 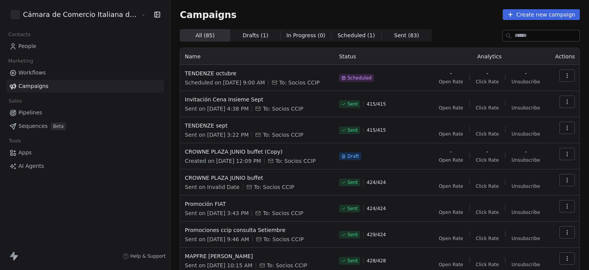 I want to click on button: Create new campaign, so click(x=541, y=15).